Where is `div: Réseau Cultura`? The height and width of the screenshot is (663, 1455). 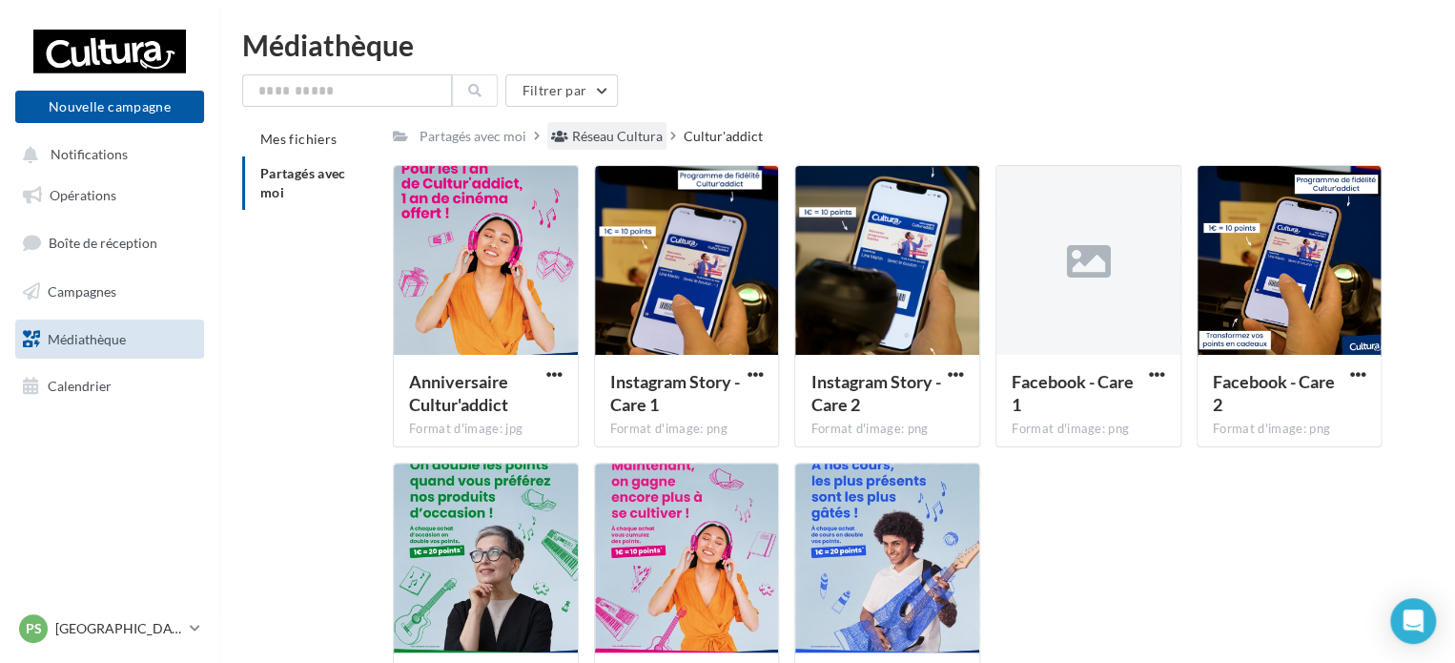
div: Réseau Cultura is located at coordinates (617, 136).